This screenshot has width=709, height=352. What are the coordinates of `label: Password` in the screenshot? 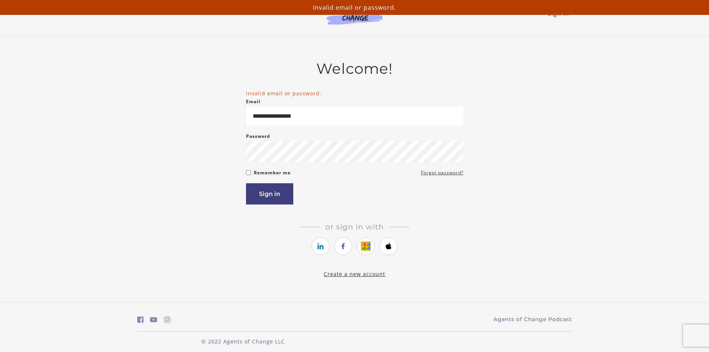 It's located at (258, 136).